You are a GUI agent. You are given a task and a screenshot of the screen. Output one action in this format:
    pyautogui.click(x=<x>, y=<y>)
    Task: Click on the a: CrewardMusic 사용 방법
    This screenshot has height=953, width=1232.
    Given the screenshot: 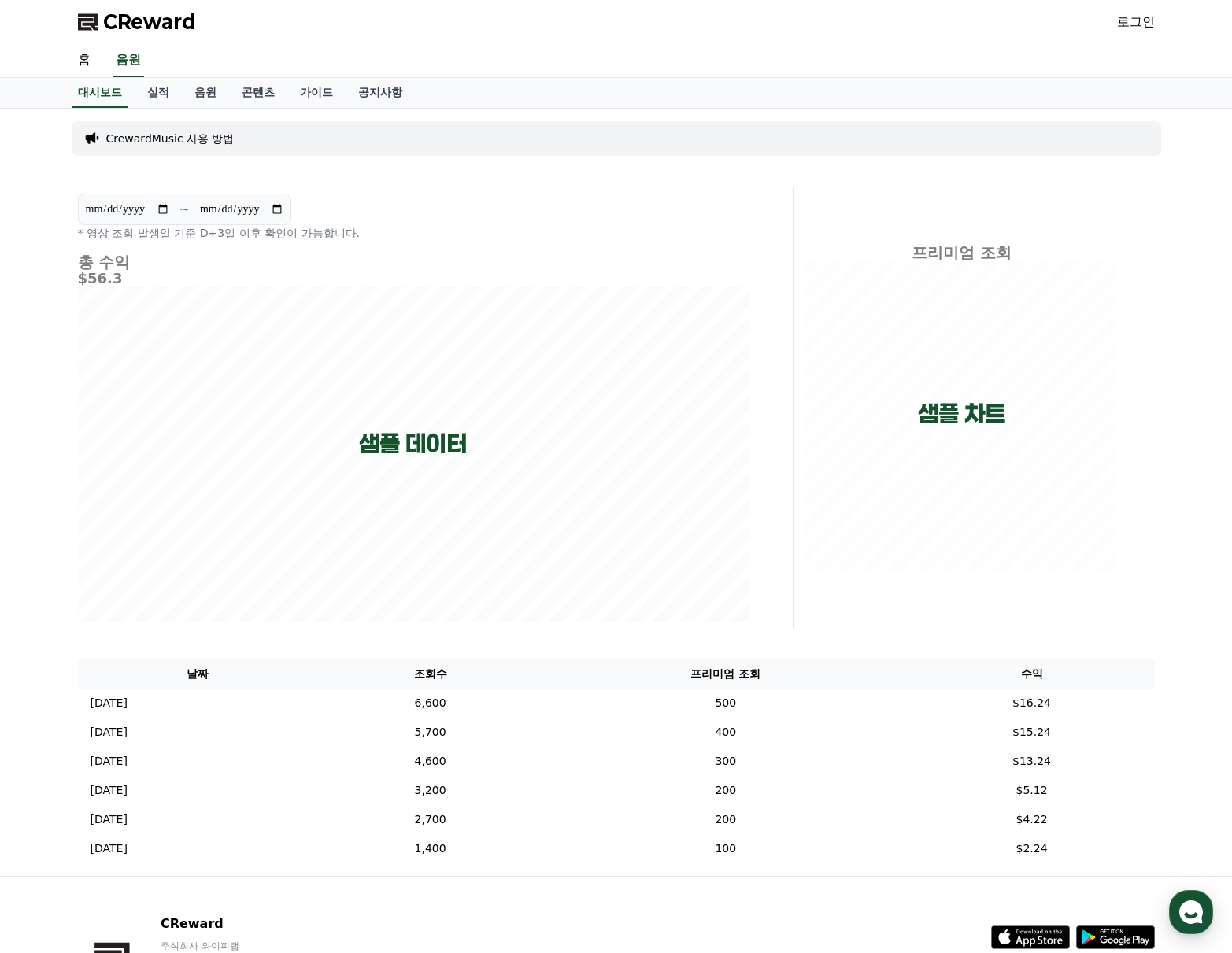 What is the action you would take?
    pyautogui.click(x=170, y=139)
    